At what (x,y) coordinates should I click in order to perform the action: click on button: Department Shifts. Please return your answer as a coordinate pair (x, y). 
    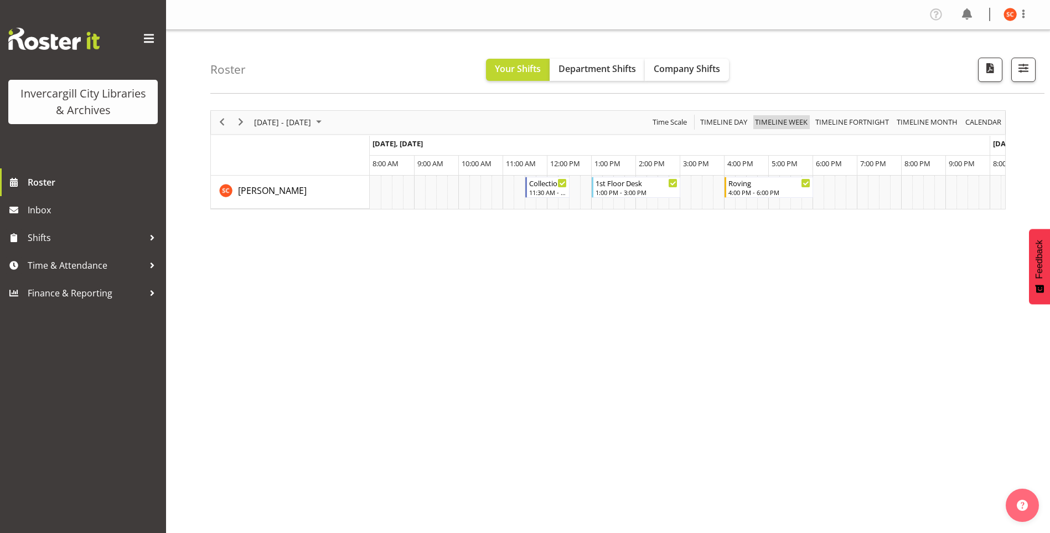
    Looking at the image, I should click on (597, 70).